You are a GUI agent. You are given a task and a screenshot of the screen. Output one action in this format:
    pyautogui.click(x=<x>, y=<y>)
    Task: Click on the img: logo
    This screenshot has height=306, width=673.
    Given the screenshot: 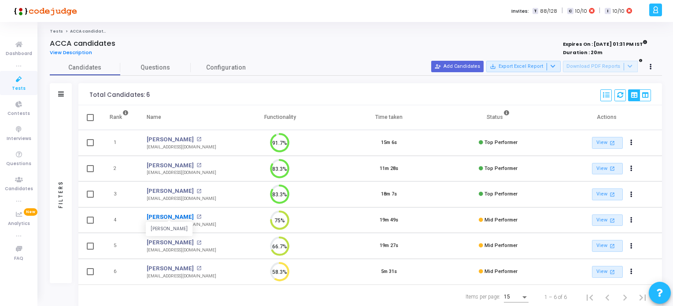 What is the action you would take?
    pyautogui.click(x=44, y=11)
    